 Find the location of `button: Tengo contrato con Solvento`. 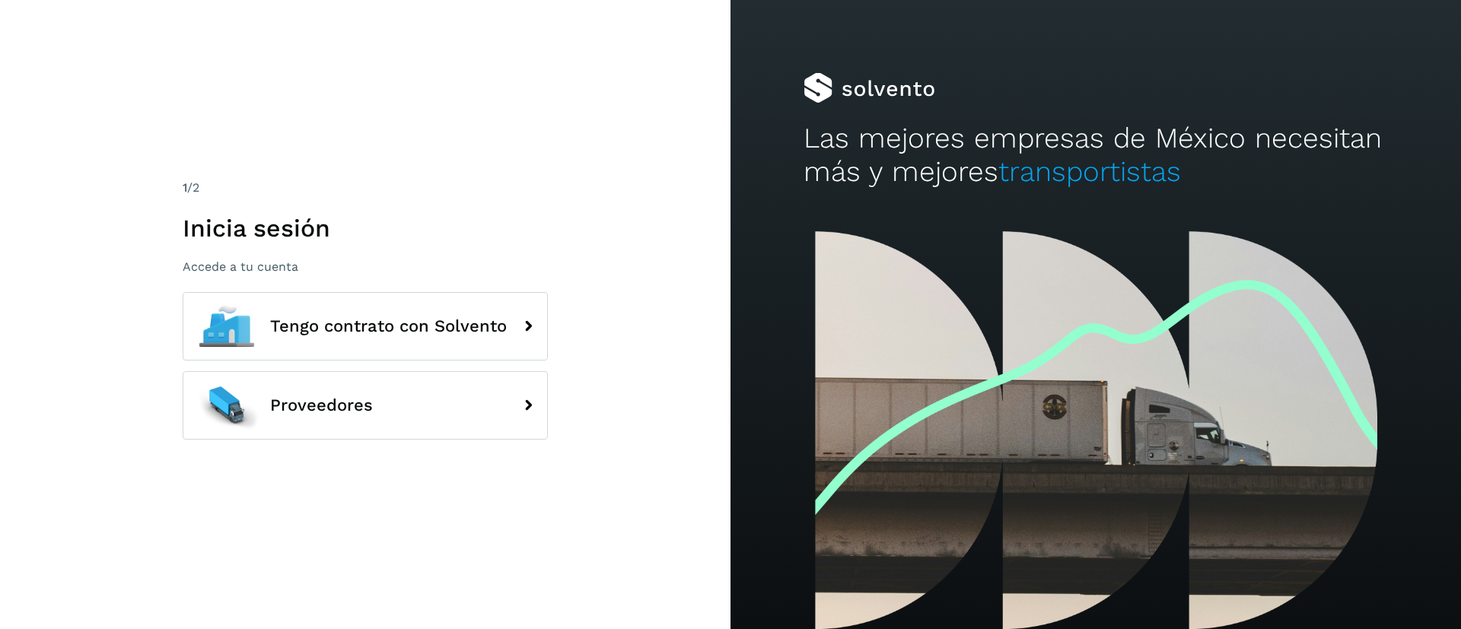

button: Tengo contrato con Solvento is located at coordinates (365, 327).